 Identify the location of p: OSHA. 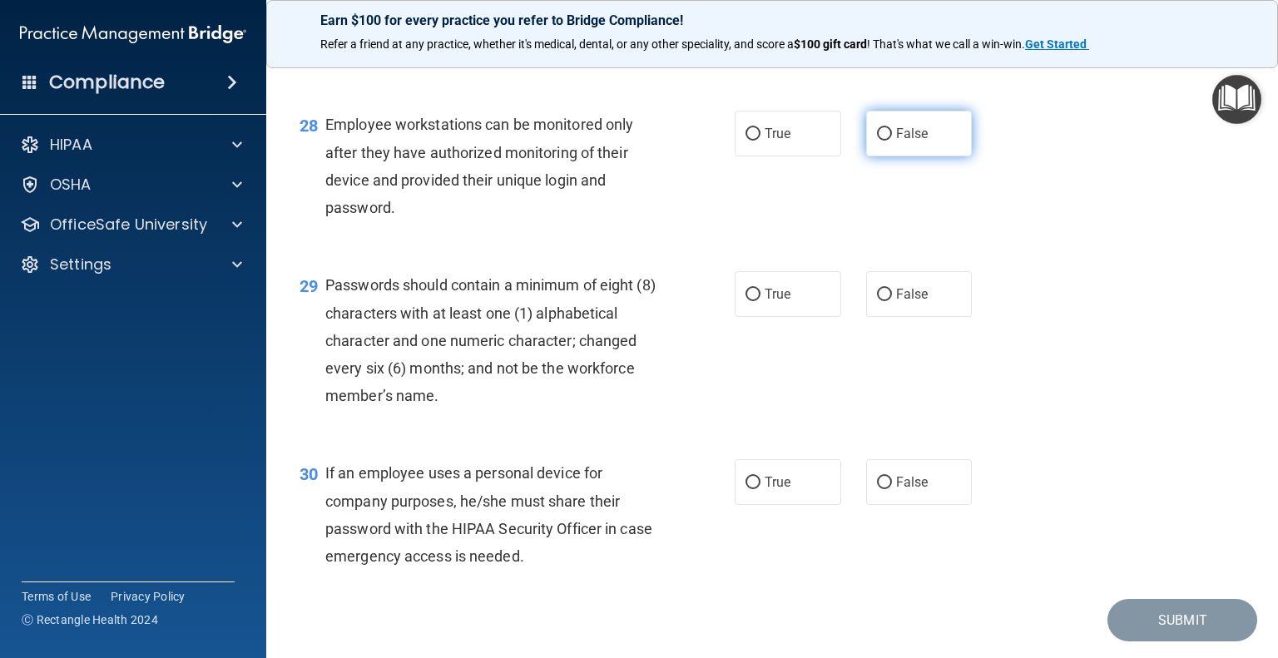
(71, 185).